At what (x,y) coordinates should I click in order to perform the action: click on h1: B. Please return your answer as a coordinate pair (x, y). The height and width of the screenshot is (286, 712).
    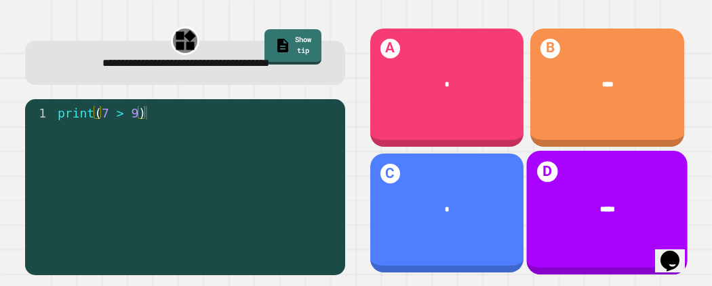
    Looking at the image, I should click on (550, 48).